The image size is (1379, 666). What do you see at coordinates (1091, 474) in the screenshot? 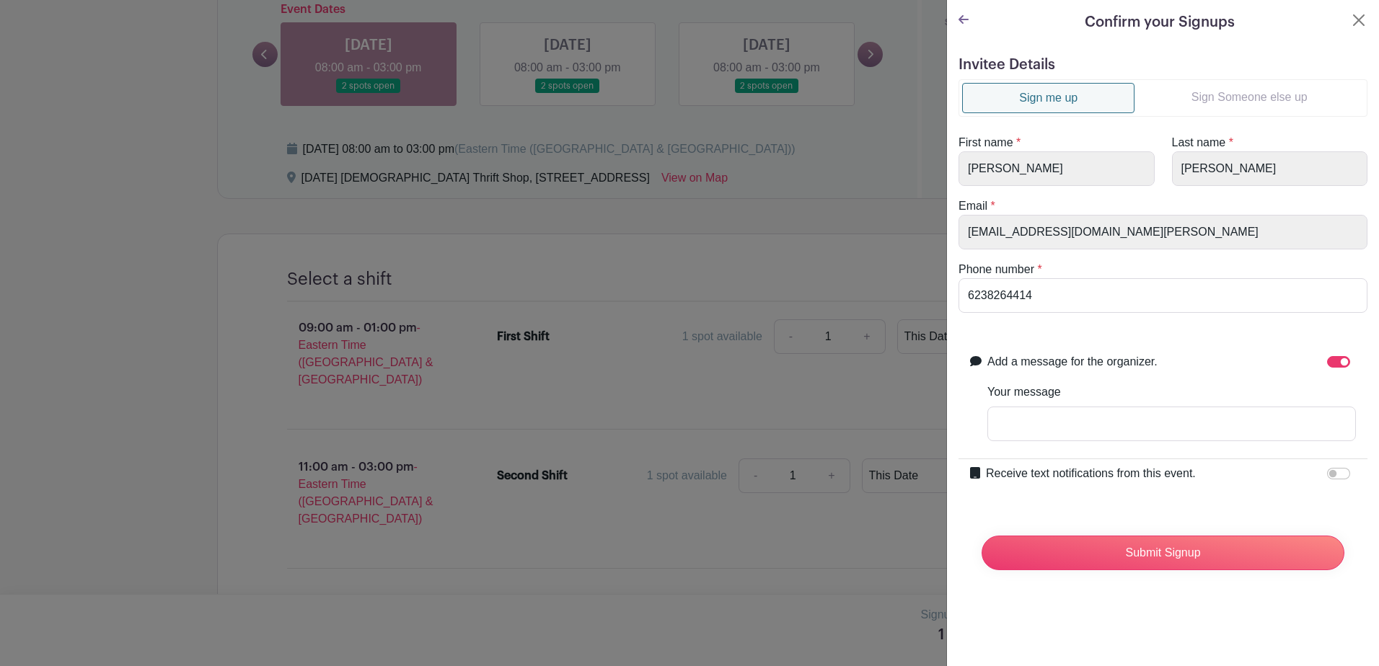
I see `label: Receive text notifications from this event.` at bounding box center [1091, 474].